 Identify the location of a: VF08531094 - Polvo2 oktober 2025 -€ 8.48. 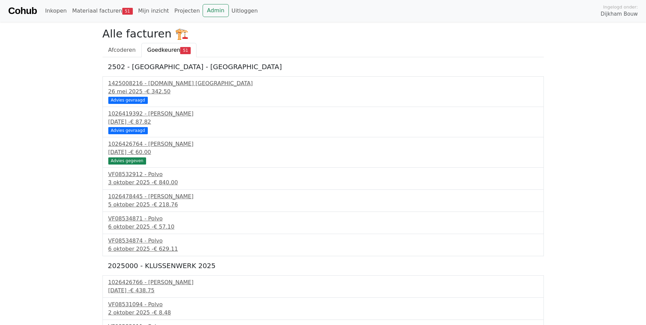
(323, 309).